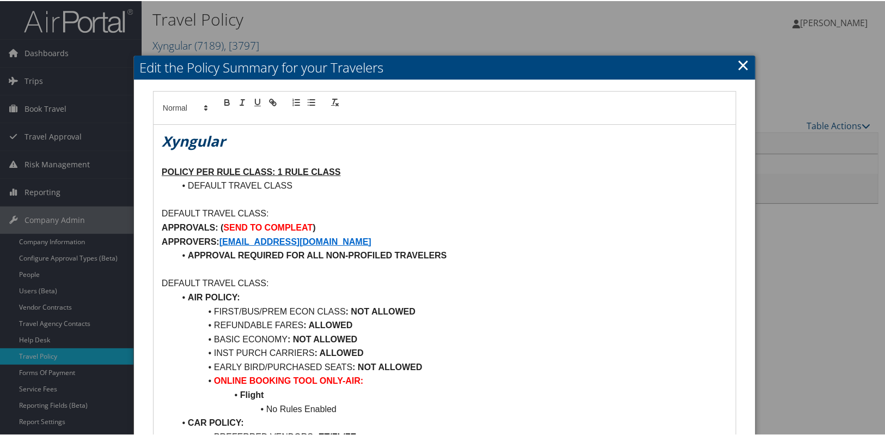 The height and width of the screenshot is (435, 885). What do you see at coordinates (445, 66) in the screenshot?
I see `h2: Edit the Policy Summary for your Travelers` at bounding box center [445, 66].